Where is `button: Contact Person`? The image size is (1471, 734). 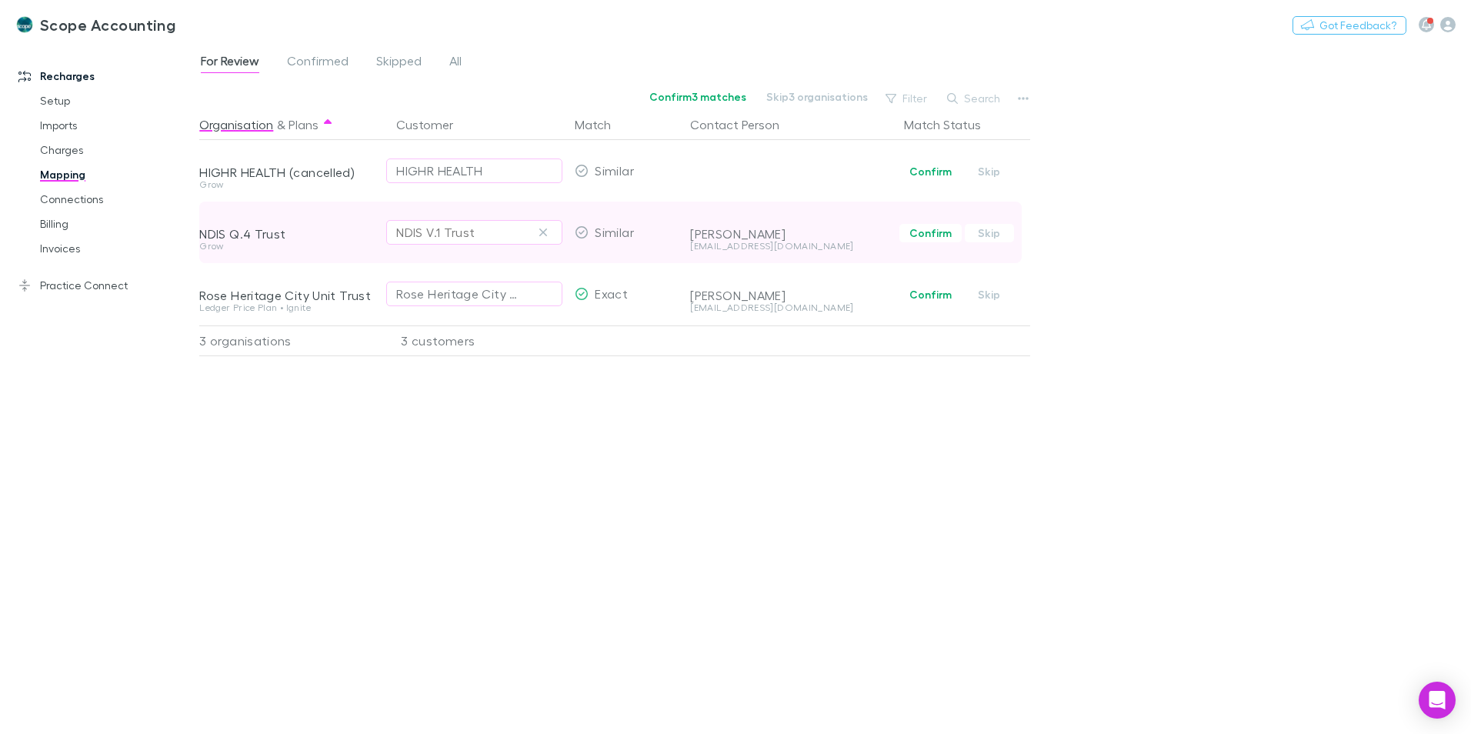 button: Contact Person is located at coordinates (744, 125).